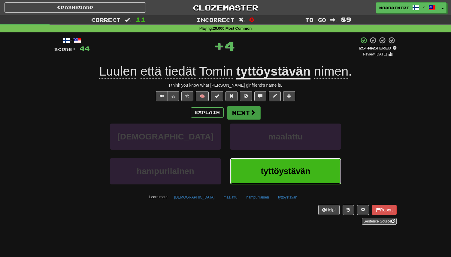 This screenshot has width=451, height=257. Describe the element at coordinates (286, 171) in the screenshot. I see `span: tyttöystävän` at that location.